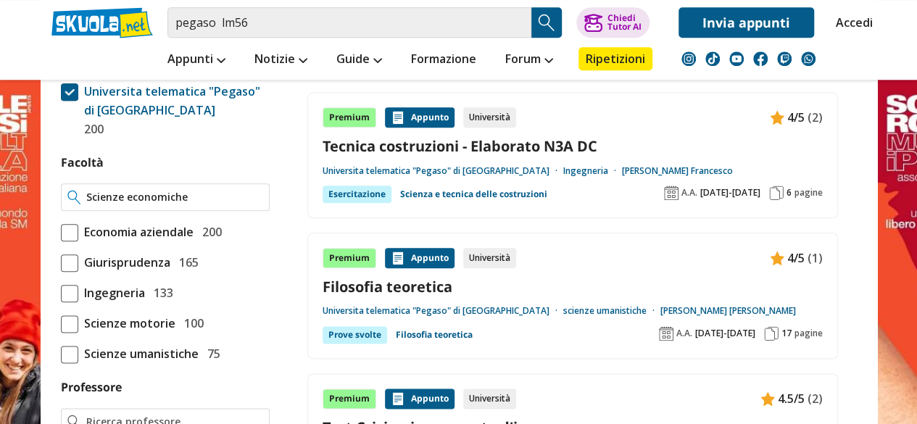 The image size is (917, 424). I want to click on a: Appunti, so click(196, 60).